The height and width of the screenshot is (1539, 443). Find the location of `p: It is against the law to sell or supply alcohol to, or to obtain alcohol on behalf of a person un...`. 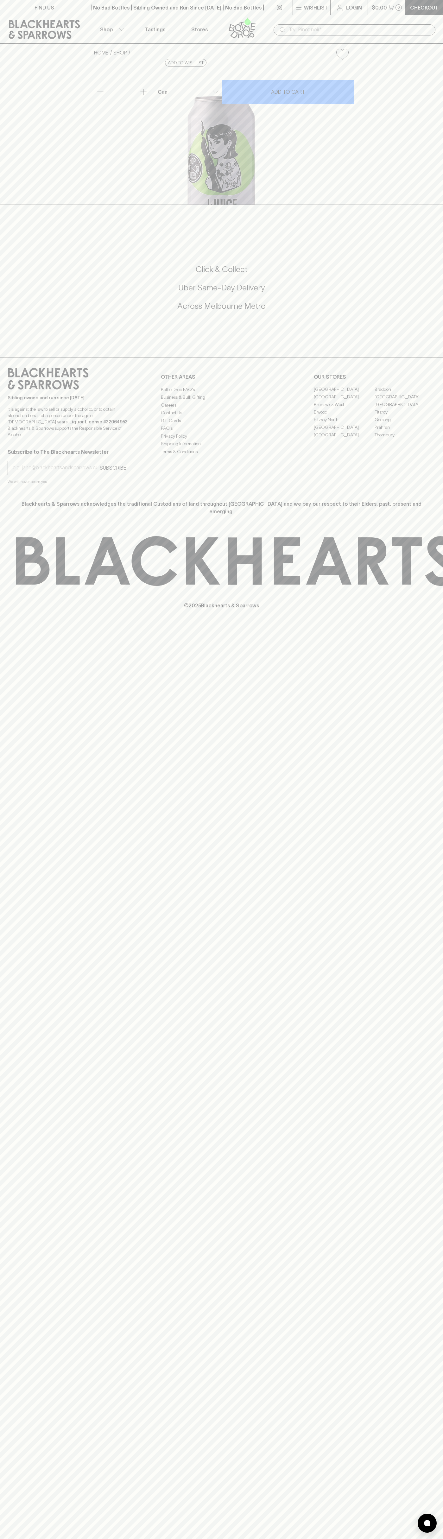

p: It is against the law to sell or supply alcohol to, or to obtain alcohol on behalf of a person un... is located at coordinates (68, 422).